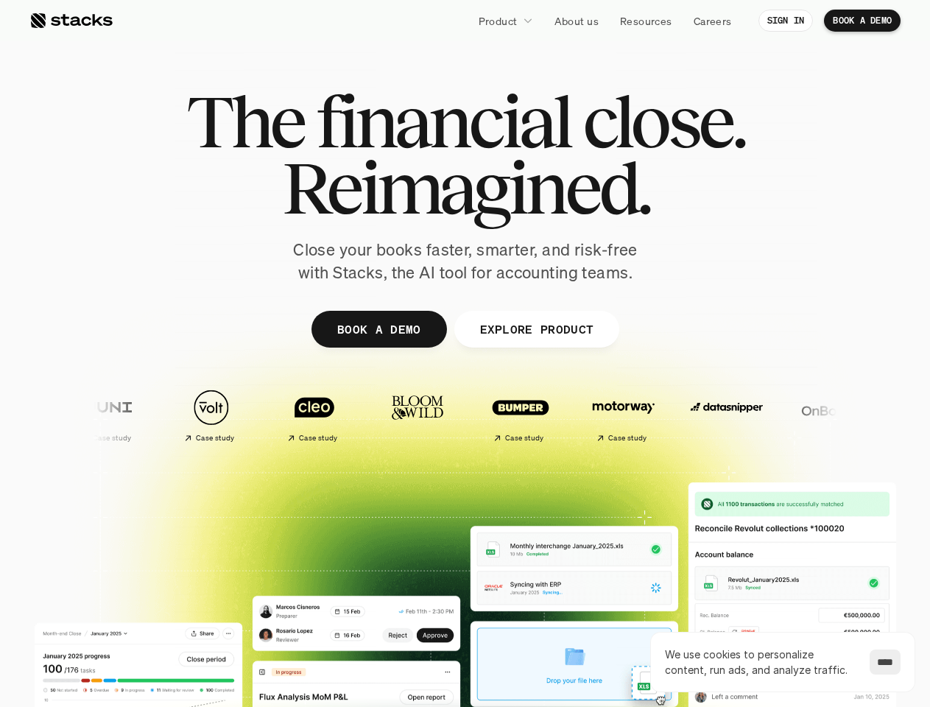 The image size is (930, 707). I want to click on p: We use cookies to personalize content, run ads, and analyze traffic., so click(760, 662).